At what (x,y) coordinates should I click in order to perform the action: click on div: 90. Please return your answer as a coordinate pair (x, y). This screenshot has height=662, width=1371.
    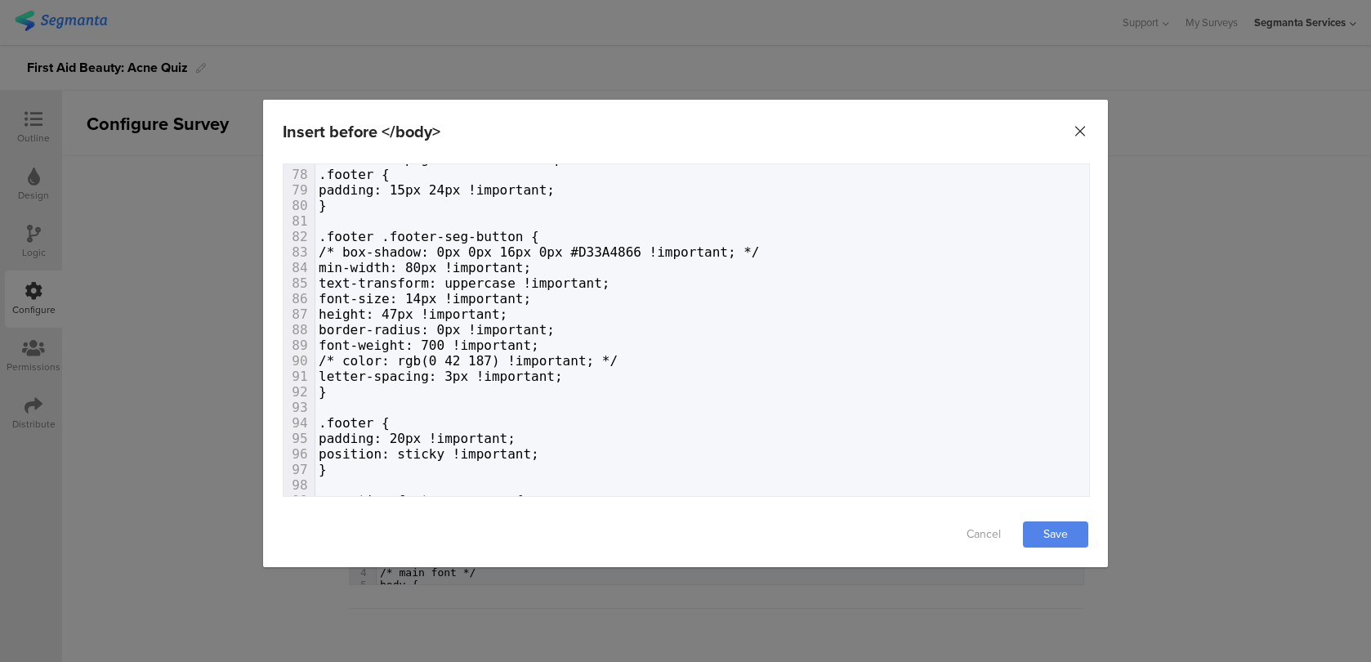
    Looking at the image, I should click on (299, 360).